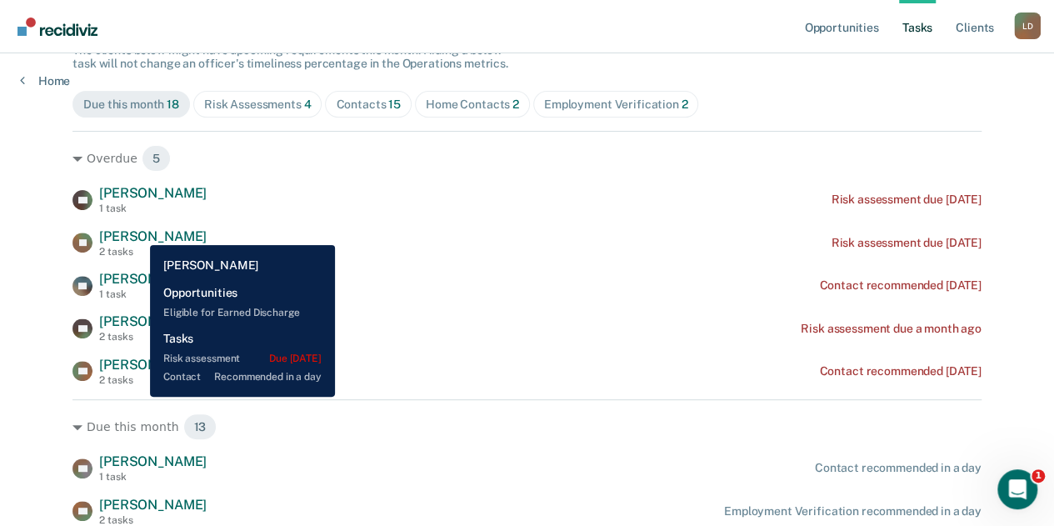  I want to click on div: Contacts, so click(368, 104).